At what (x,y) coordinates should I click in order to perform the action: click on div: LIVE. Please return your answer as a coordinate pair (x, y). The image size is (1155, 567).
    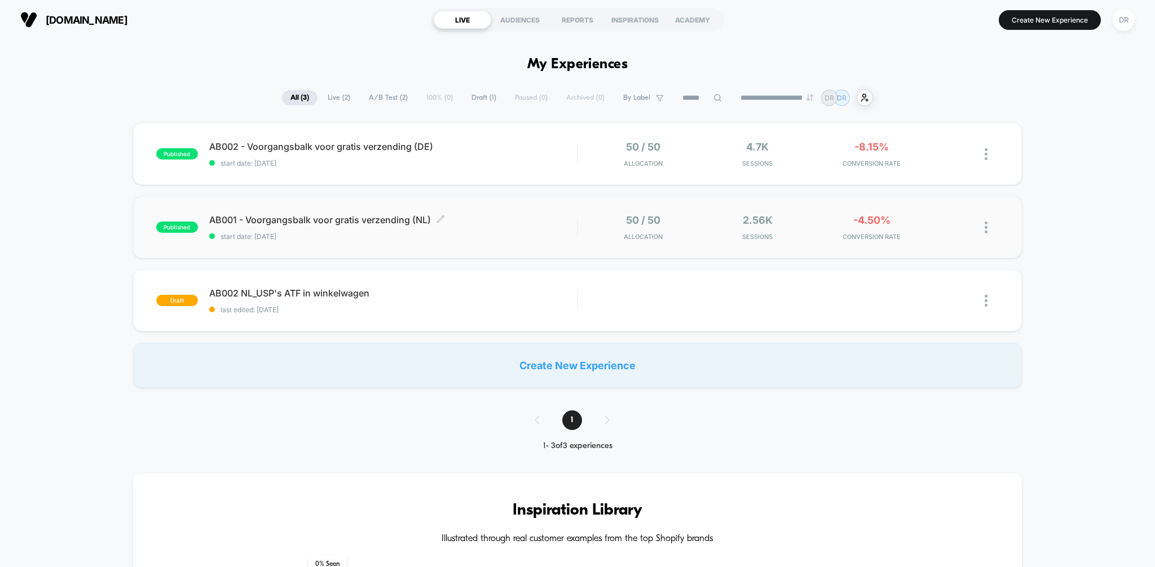
    Looking at the image, I should click on (462, 20).